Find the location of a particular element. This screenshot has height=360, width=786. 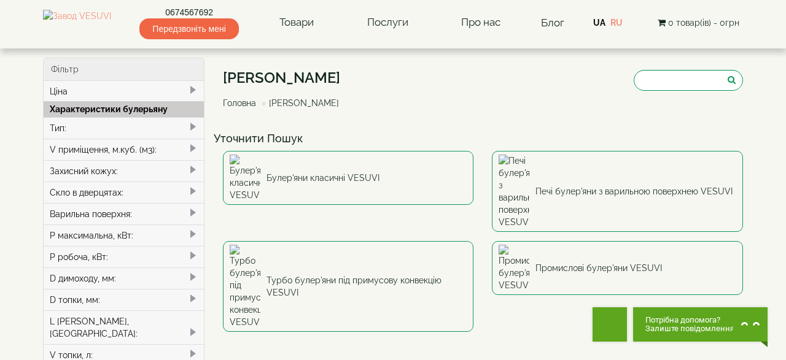

div: D топки, мм: is located at coordinates (123, 300).